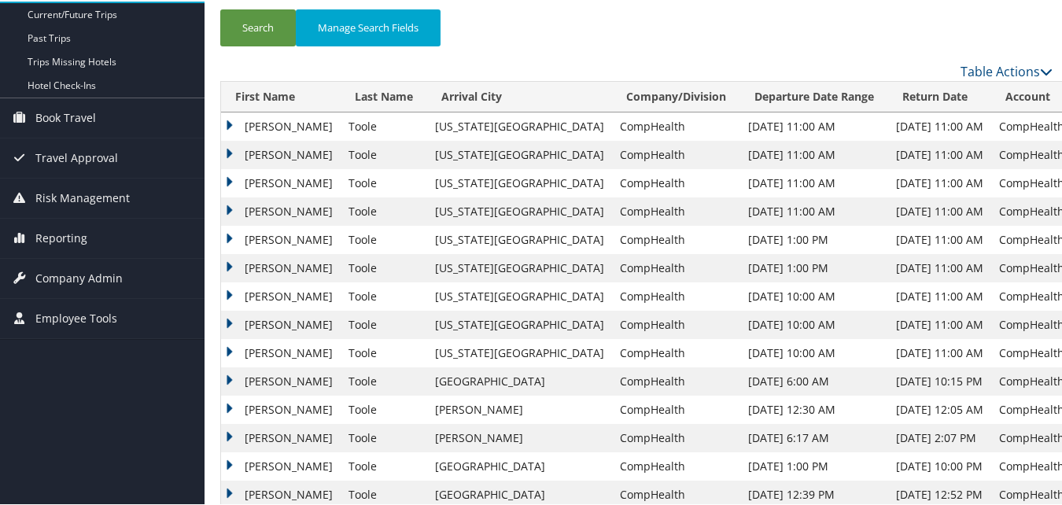  What do you see at coordinates (79, 277) in the screenshot?
I see `span: Company Admin` at bounding box center [79, 277].